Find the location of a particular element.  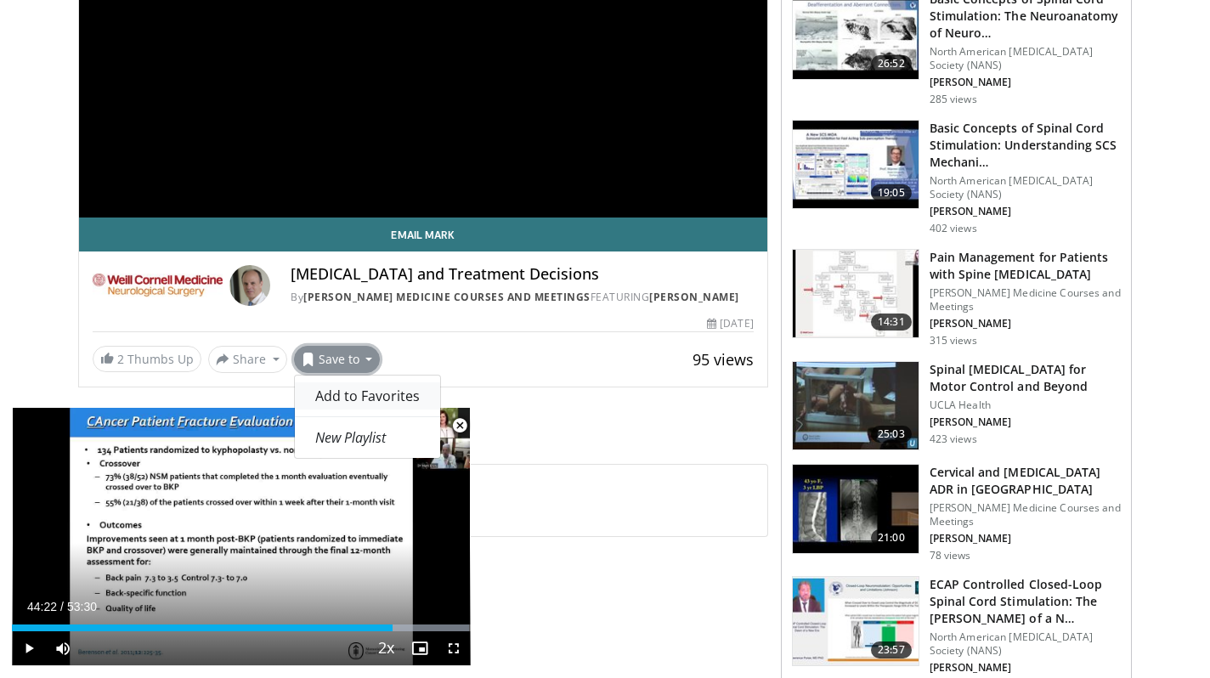

span: 95 views is located at coordinates (723, 360).